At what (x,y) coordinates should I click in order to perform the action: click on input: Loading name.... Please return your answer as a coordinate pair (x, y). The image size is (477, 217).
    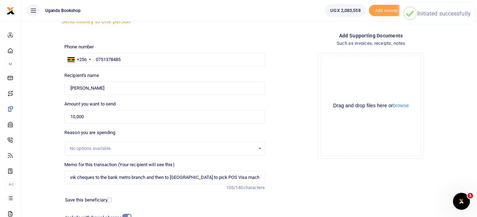
    Looking at the image, I should click on (164, 89).